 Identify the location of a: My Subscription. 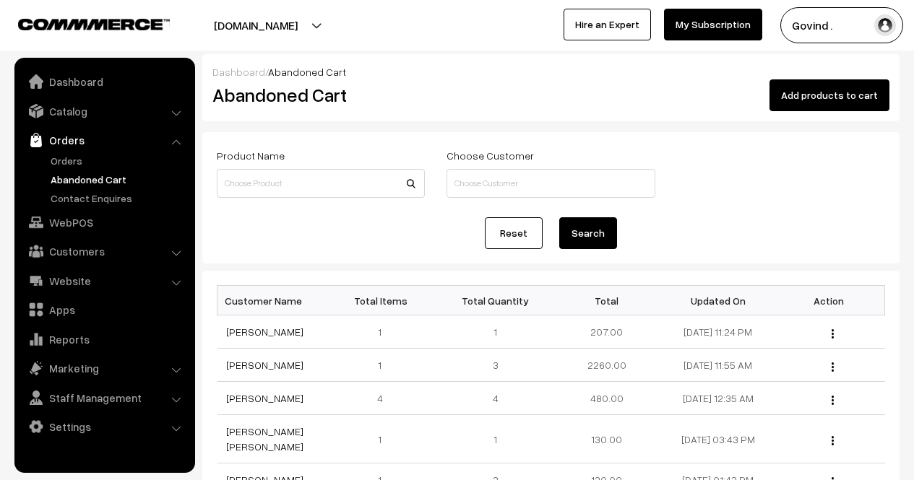
(713, 25).